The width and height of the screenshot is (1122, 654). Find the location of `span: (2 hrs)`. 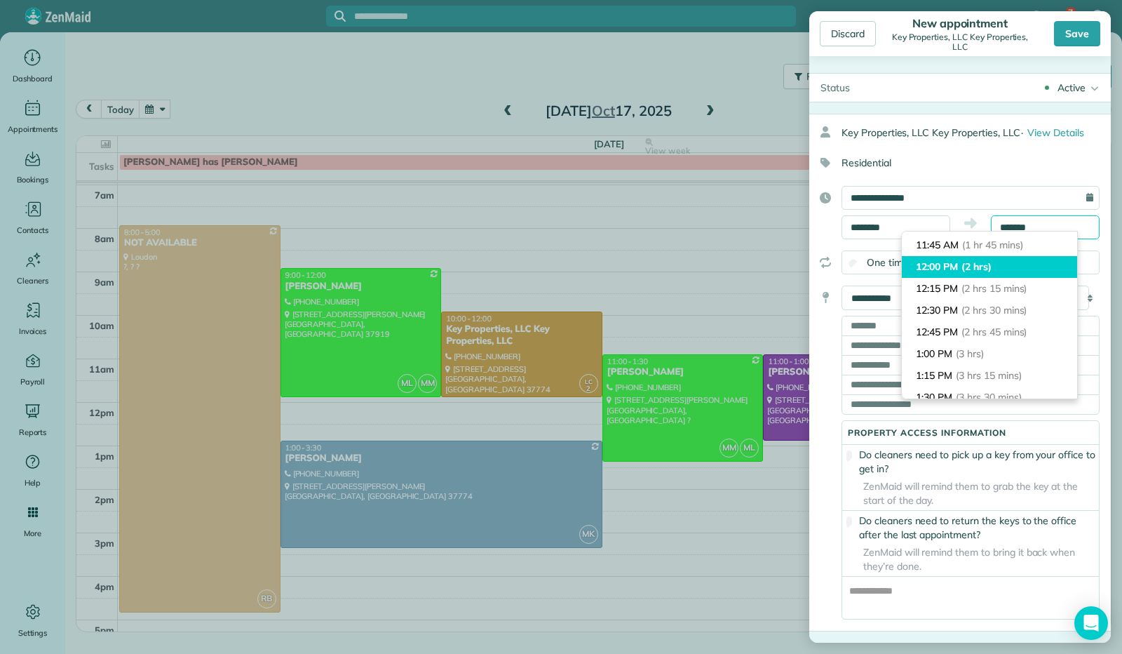

span: (2 hrs) is located at coordinates (977, 267).